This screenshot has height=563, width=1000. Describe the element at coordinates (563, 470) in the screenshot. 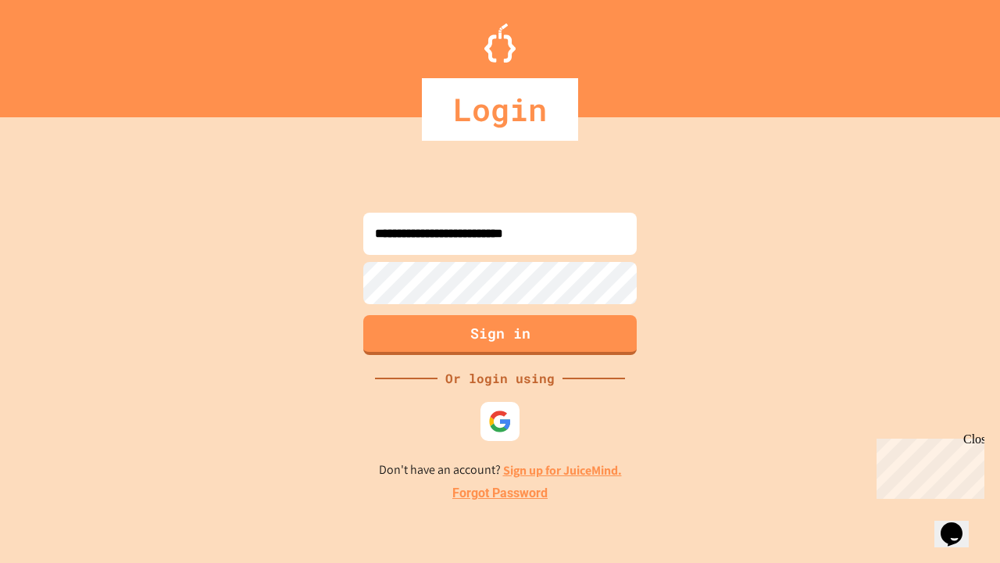

I see `a: Sign up for JuiceMind.` at that location.